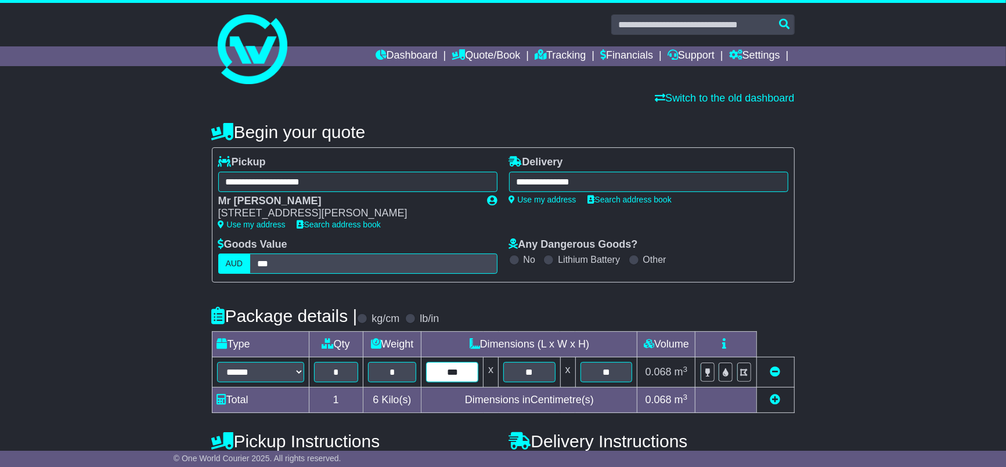 This screenshot has height=467, width=1006. What do you see at coordinates (691, 56) in the screenshot?
I see `a: Support` at bounding box center [691, 56].